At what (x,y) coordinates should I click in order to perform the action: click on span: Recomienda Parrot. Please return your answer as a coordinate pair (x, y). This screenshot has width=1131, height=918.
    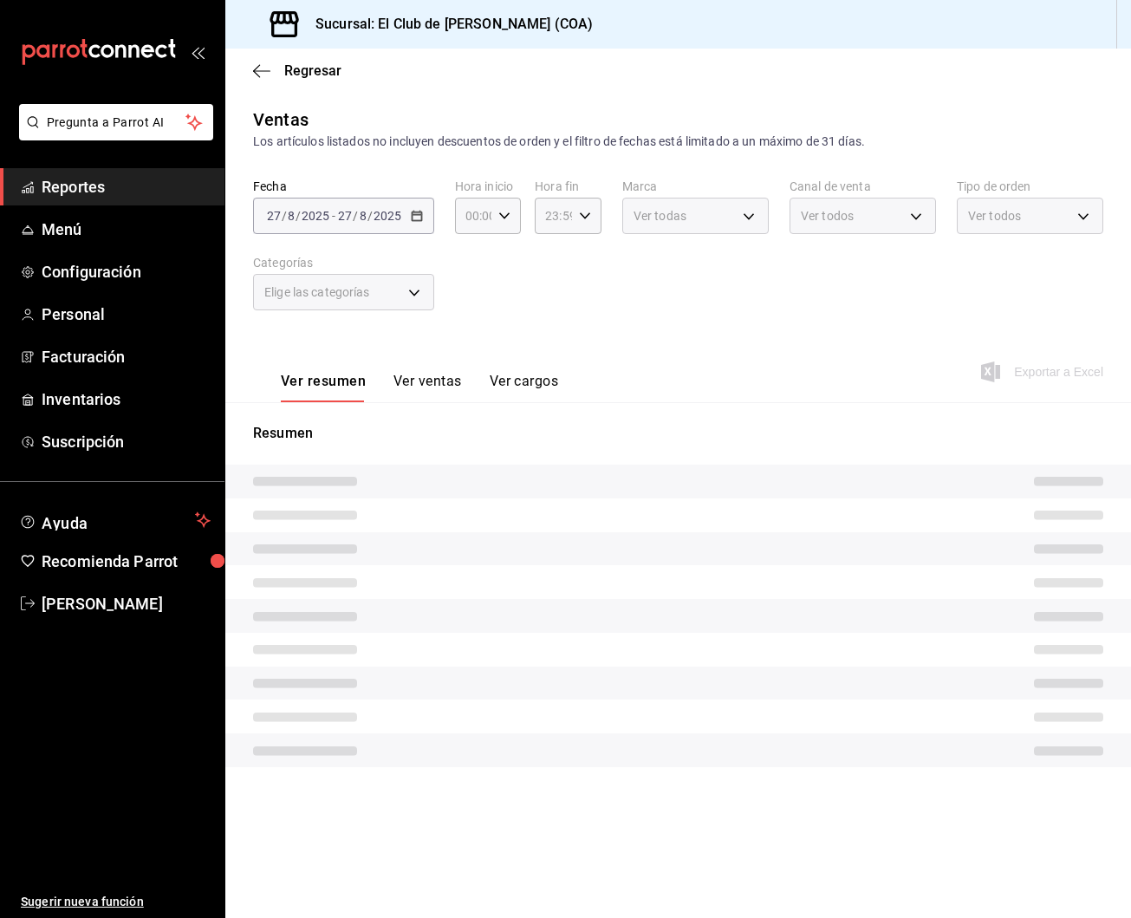
    Looking at the image, I should click on (126, 561).